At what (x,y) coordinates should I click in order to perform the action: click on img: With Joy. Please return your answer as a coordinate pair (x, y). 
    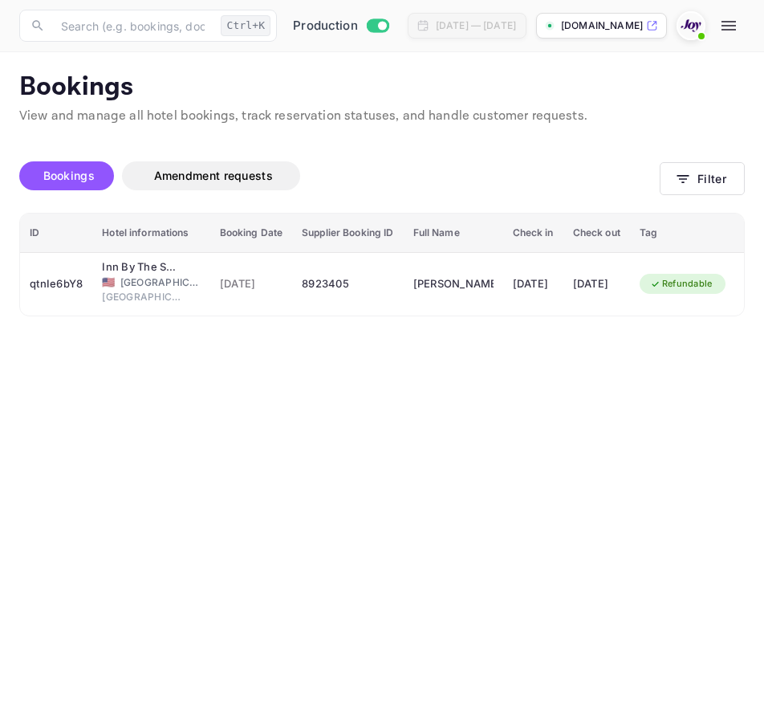
    Looking at the image, I should click on (691, 26).